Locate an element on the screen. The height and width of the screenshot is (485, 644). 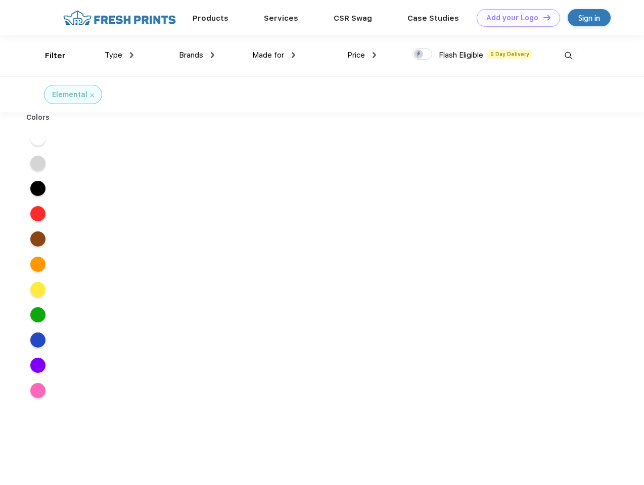
span: Brands is located at coordinates (191, 55).